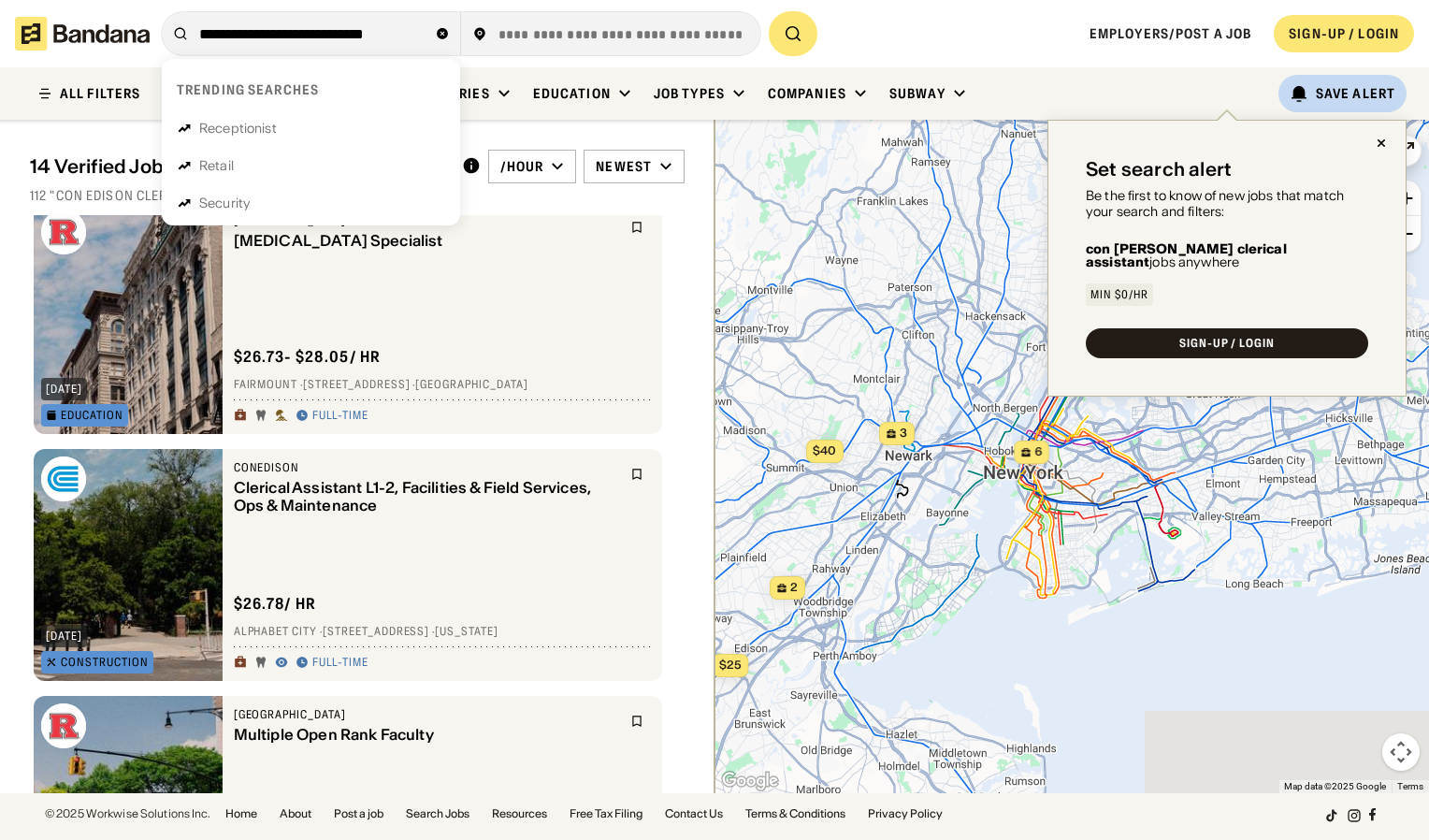 This screenshot has height=840, width=1429. Describe the element at coordinates (807, 94) in the screenshot. I see `div: Companies` at that location.